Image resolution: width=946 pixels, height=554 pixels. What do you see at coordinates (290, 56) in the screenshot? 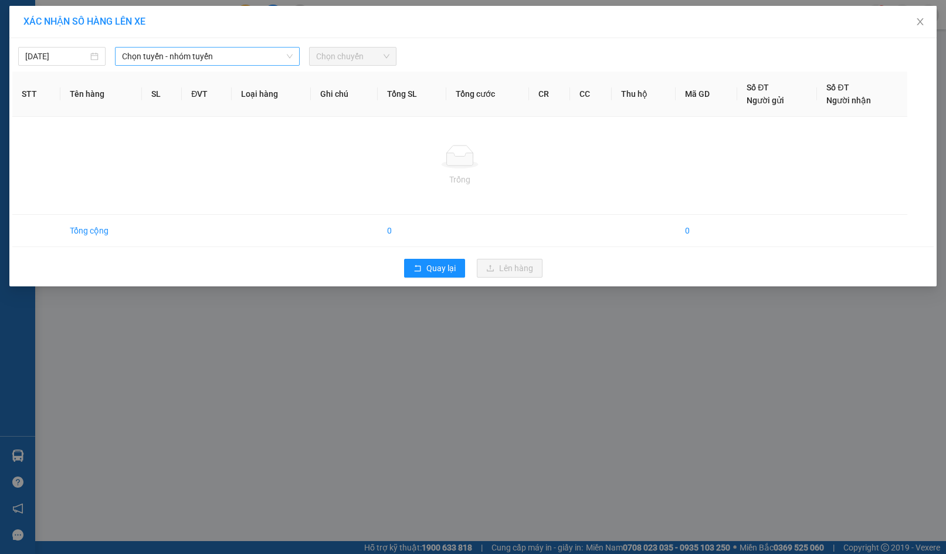
I see `span: down` at bounding box center [290, 56].